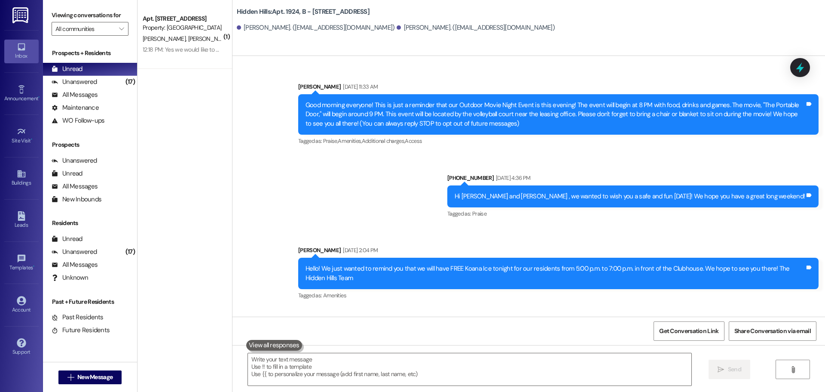 Image resolution: width=825 pixels, height=392 pixels. What do you see at coordinates (21, 220) in the screenshot?
I see `a: Leads` at bounding box center [21, 220].